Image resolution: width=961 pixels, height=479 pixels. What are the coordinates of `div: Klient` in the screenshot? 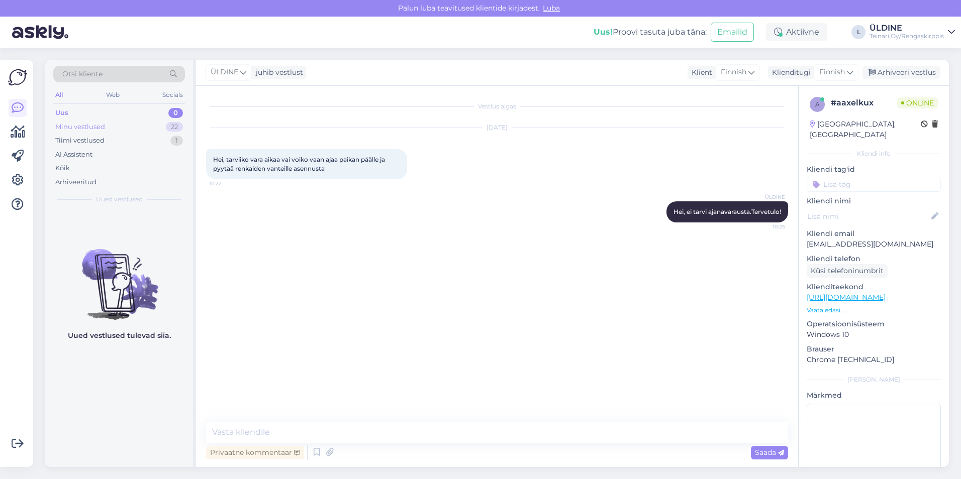 It's located at (700, 72).